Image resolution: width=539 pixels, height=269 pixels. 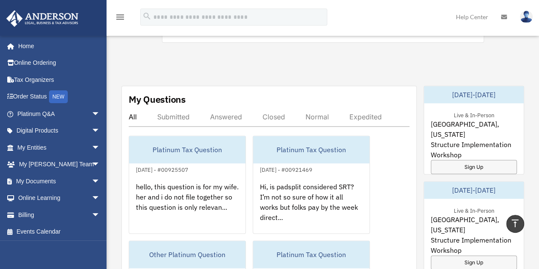 What do you see at coordinates (147, 16) in the screenshot?
I see `i: search` at bounding box center [147, 16].